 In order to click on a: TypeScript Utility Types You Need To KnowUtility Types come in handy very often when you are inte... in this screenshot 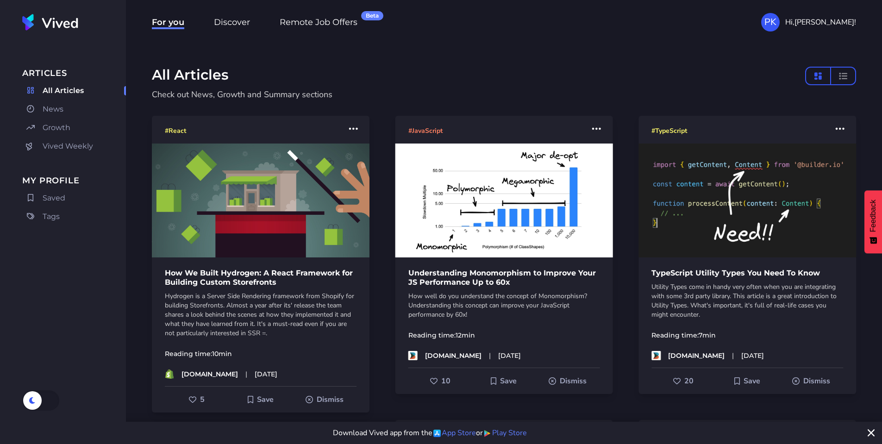, I will do `click(748, 248)`.